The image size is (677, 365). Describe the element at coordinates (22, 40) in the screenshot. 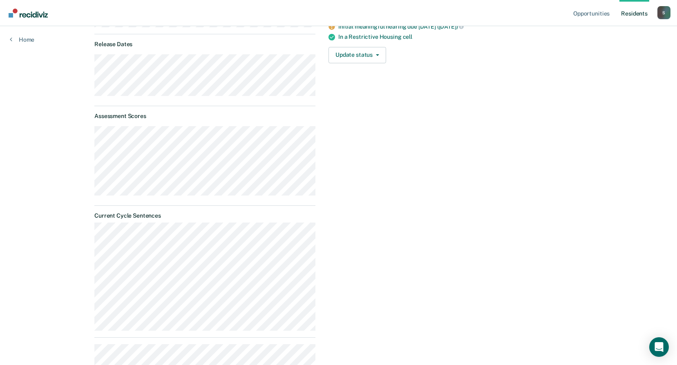

I see `a: Home` at that location.